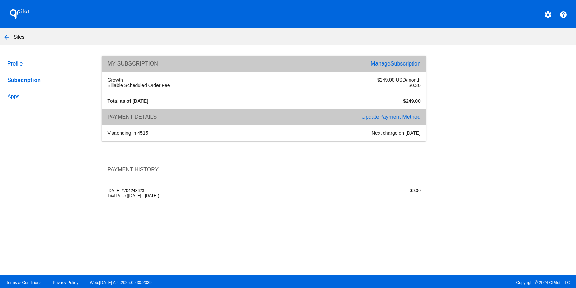  Describe the element at coordinates (184, 80) in the screenshot. I see `div: Growth` at that location.